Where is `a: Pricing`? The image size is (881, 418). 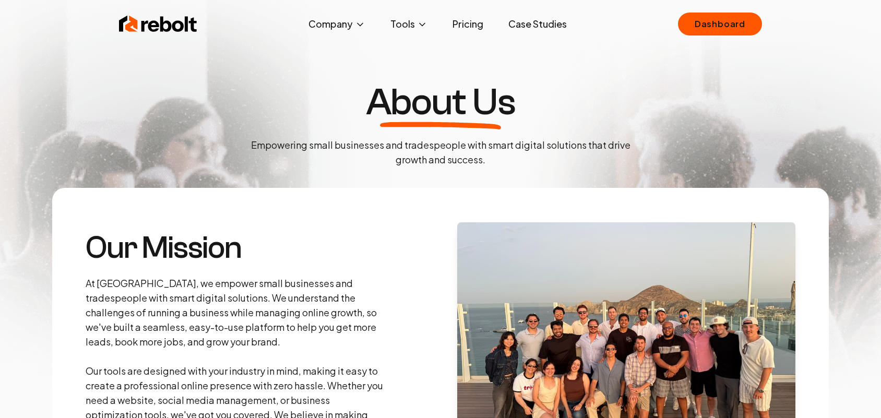 a: Pricing is located at coordinates (468, 24).